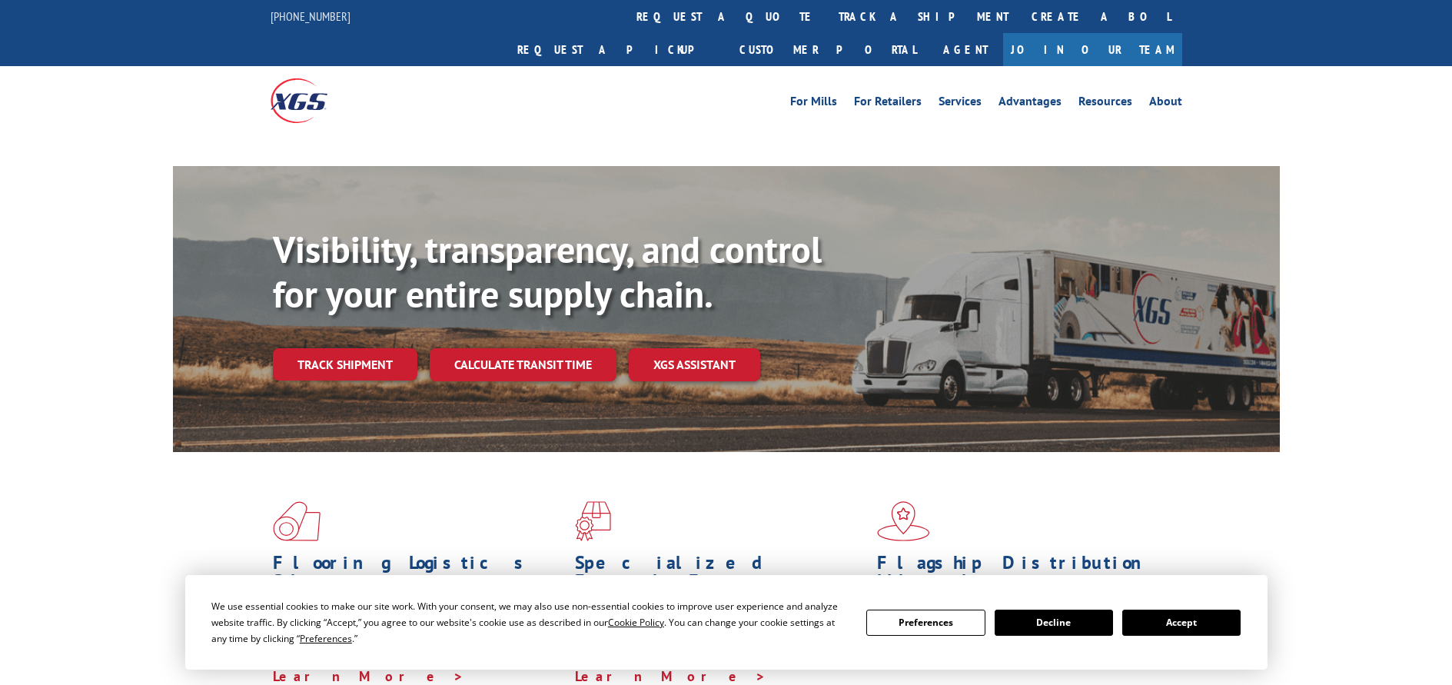  I want to click on a: Join Our Team, so click(1092, 49).